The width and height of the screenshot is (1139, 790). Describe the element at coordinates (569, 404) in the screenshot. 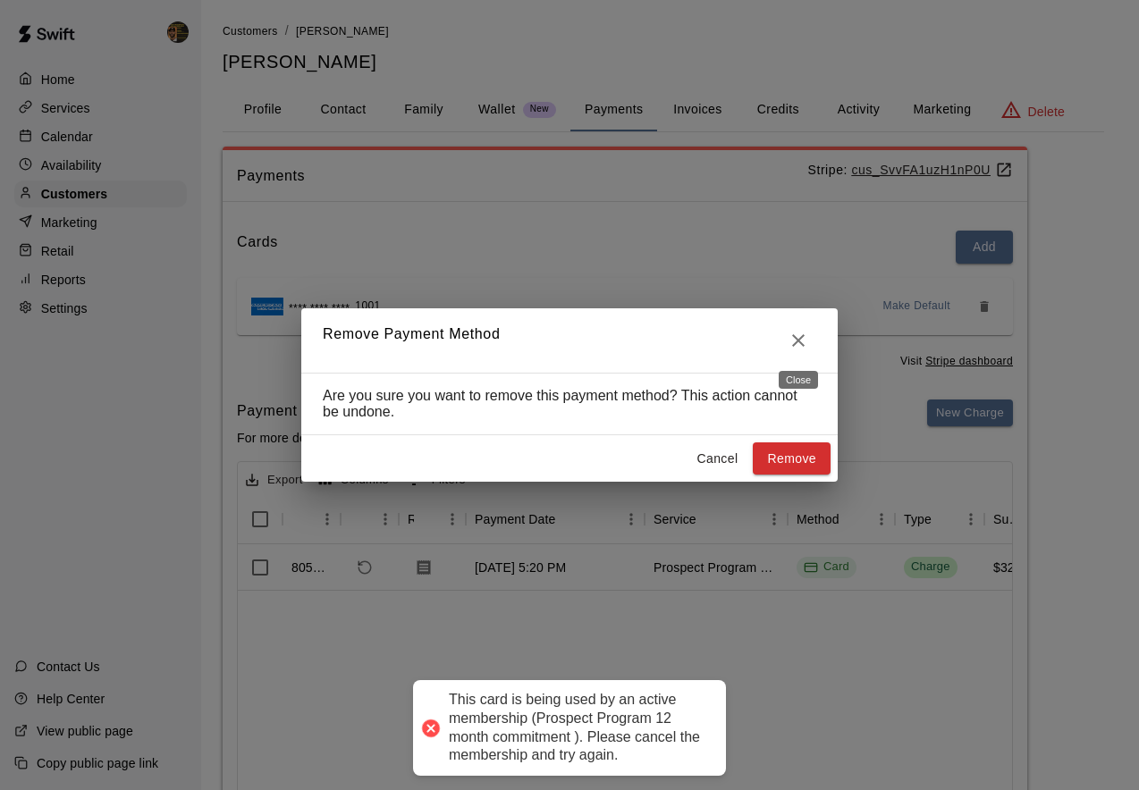

I see `div: Are you sure you want to remove this payment method? This action cannot be undone.` at that location.